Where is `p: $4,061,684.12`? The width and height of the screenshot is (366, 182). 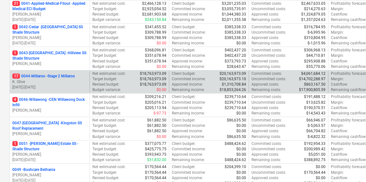
p: $4,061,684.12 is located at coordinates (313, 73).